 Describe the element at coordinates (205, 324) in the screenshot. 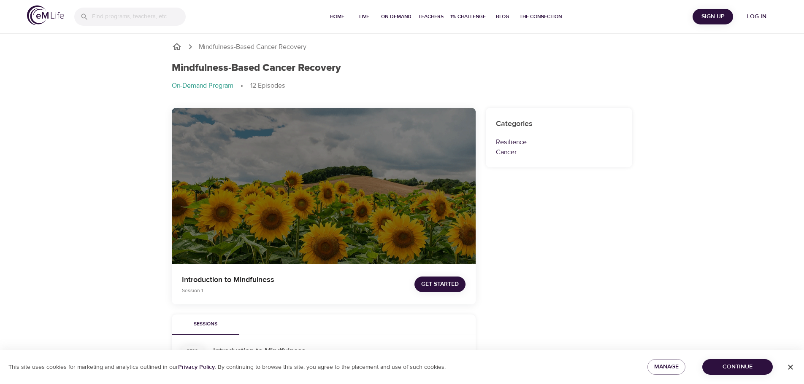

I see `span: Sessions` at that location.